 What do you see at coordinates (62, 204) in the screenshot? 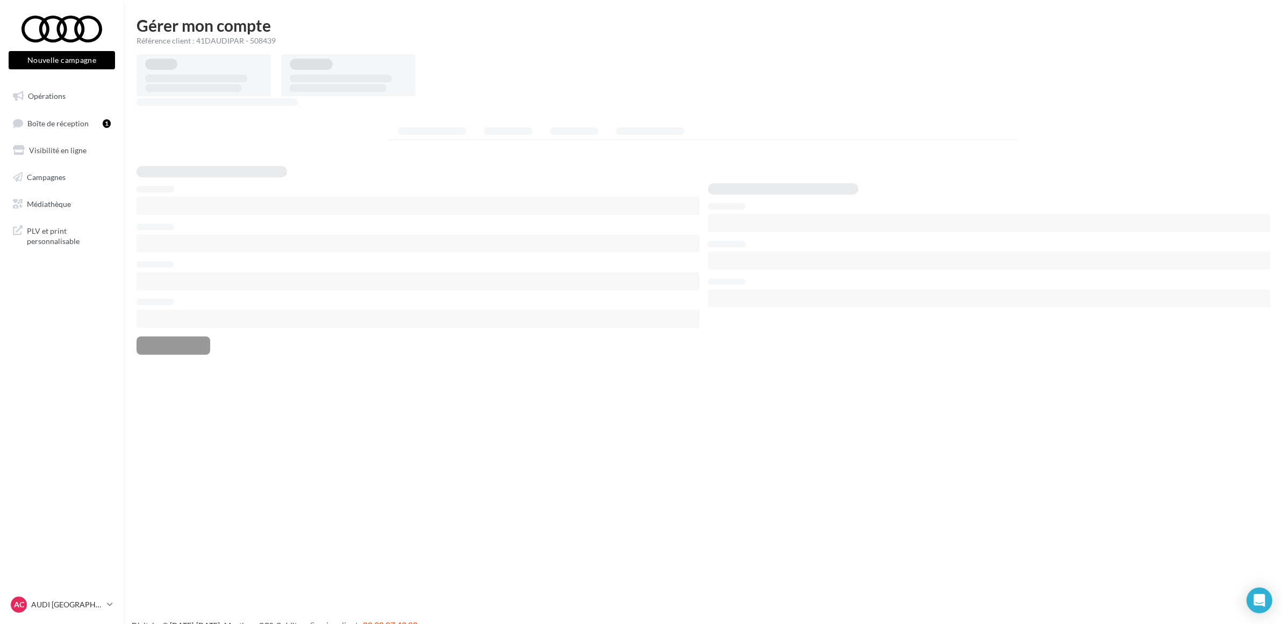
I see `a: Médiathèque` at bounding box center [62, 204].